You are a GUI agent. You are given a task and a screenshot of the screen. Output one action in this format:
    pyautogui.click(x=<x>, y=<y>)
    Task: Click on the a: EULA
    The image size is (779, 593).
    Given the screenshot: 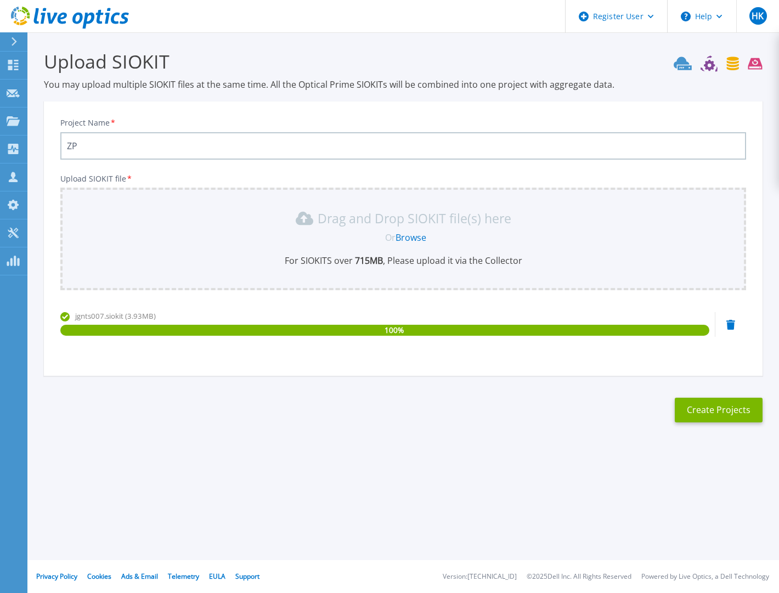 What is the action you would take?
    pyautogui.click(x=217, y=576)
    